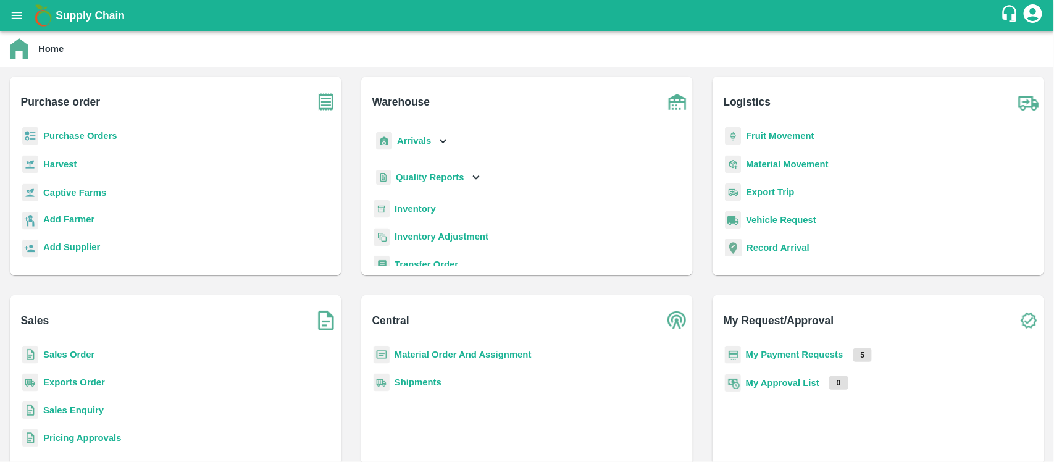  Describe the element at coordinates (73, 410) in the screenshot. I see `a: Sales Enquiry` at that location.